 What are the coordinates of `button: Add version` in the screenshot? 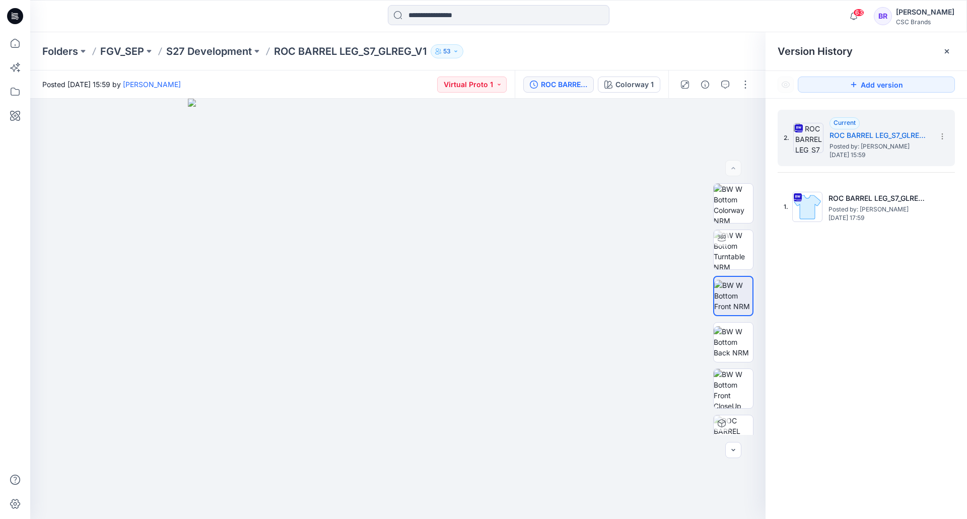 It's located at (877, 85).